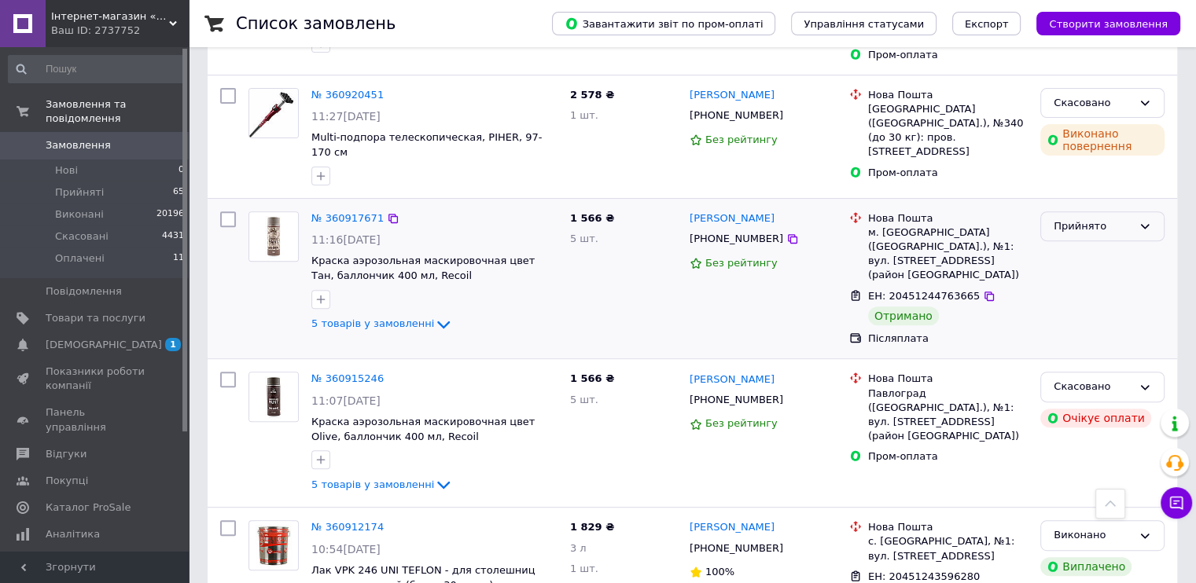 This screenshot has height=583, width=1196. Describe the element at coordinates (117, 112) in the screenshot. I see `span: Замовлення та повідомлення` at that location.